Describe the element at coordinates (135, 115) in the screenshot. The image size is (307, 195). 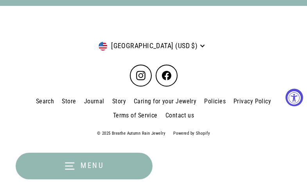
I see `a: Terms of Service` at that location.